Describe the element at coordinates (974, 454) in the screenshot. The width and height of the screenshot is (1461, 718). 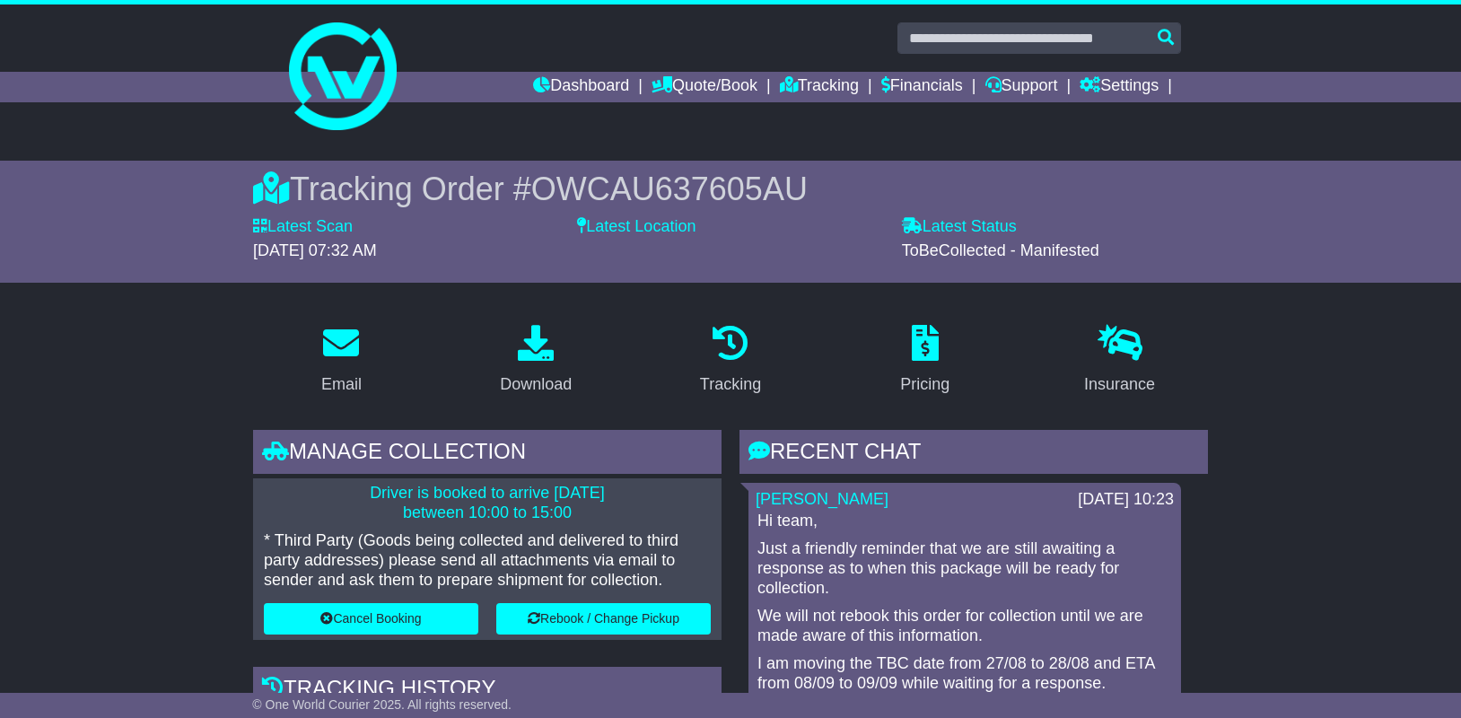
I see `div: RECENT CHAT` at that location.